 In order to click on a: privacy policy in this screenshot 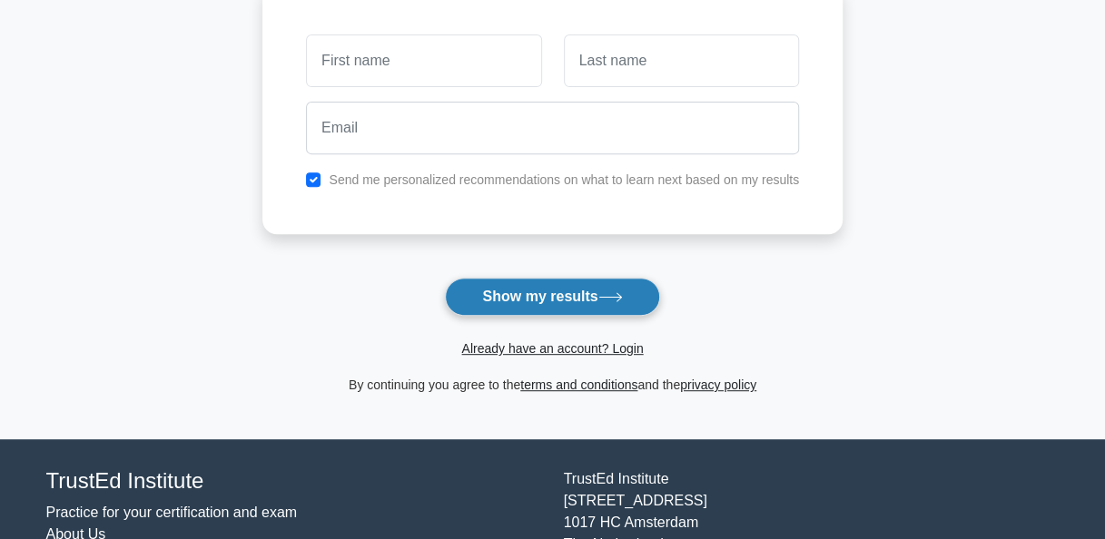, I will do `click(718, 385)`.